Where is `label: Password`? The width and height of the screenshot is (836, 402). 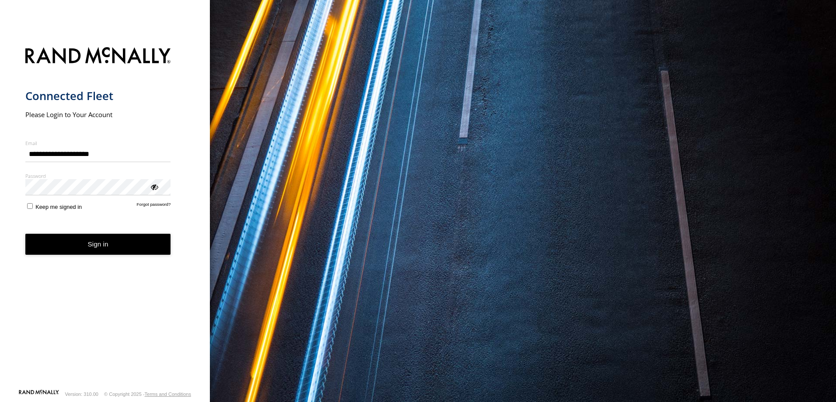 label: Password is located at coordinates (98, 176).